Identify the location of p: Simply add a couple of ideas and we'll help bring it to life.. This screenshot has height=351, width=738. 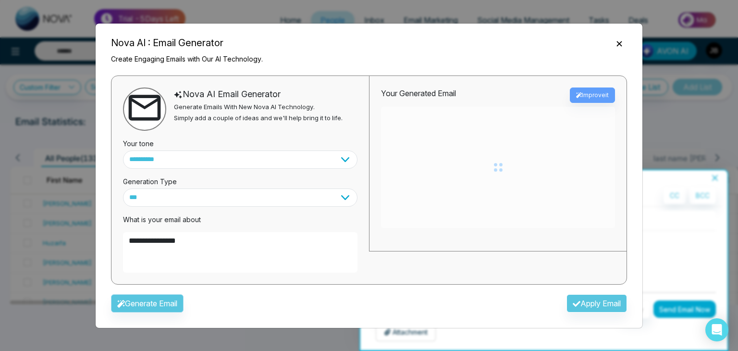
(258, 118).